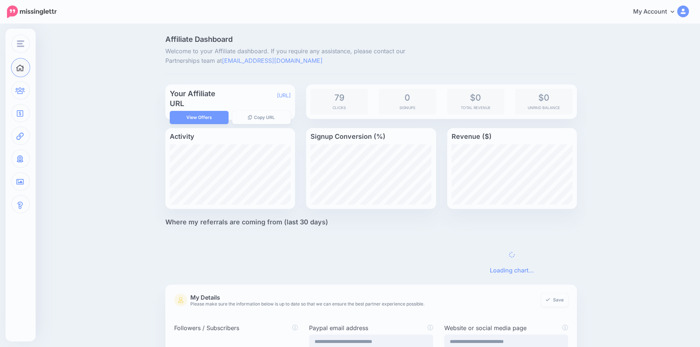 This screenshot has width=700, height=347. Describe the element at coordinates (512, 253) in the screenshot. I see `span: Loading chart...` at that location.